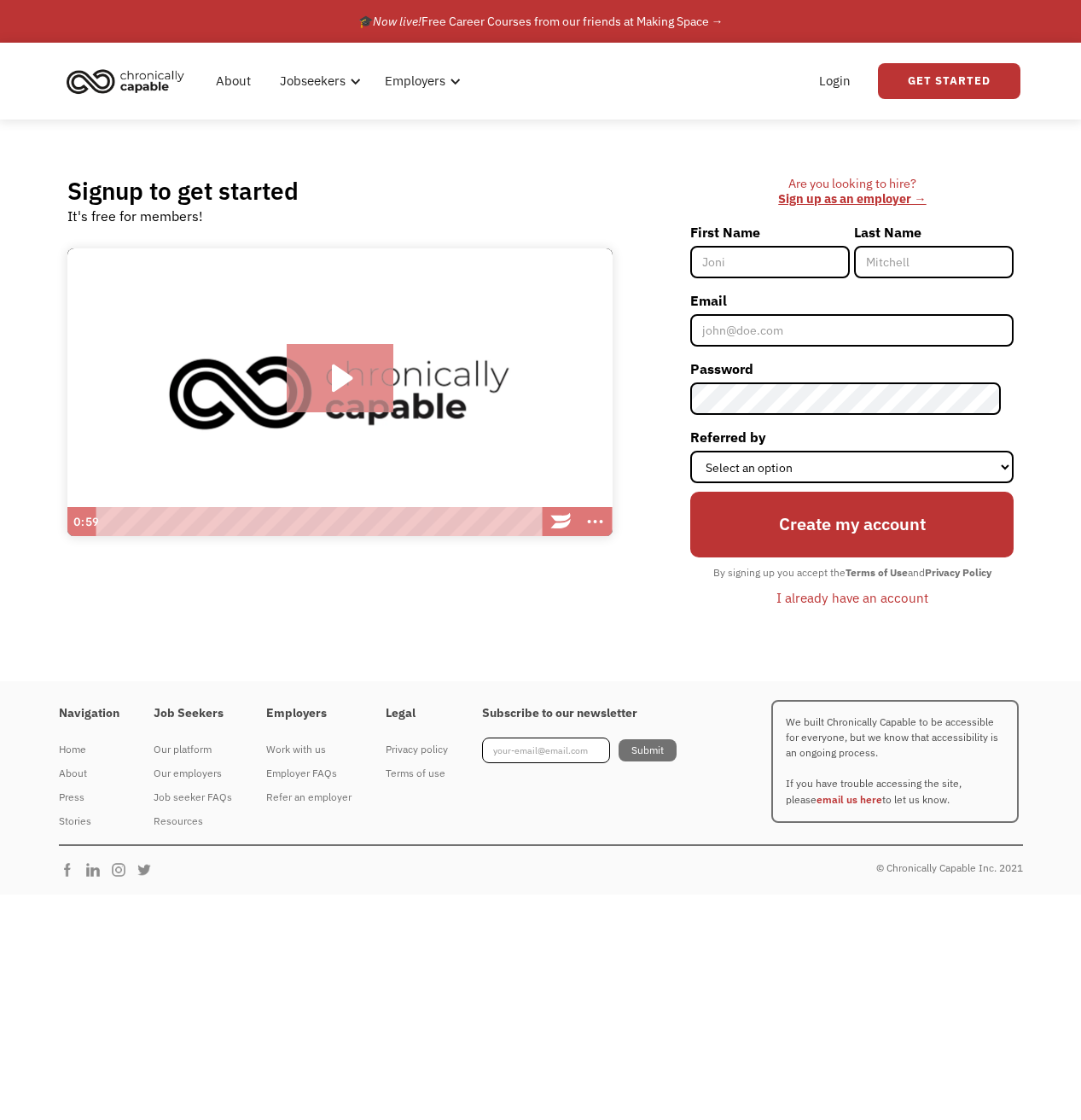 The image size is (1081, 1120). What do you see at coordinates (416, 773) in the screenshot?
I see `a: Terms of use` at bounding box center [416, 773].